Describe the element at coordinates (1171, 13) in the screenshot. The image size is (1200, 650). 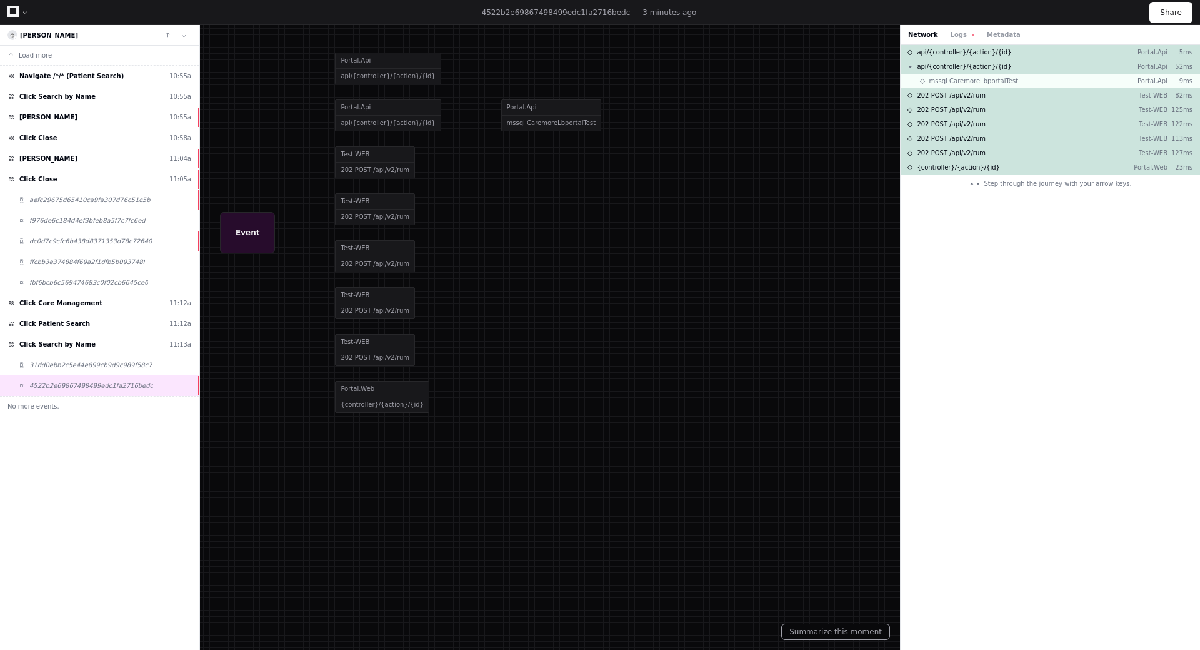
I see `button: Share` at that location.